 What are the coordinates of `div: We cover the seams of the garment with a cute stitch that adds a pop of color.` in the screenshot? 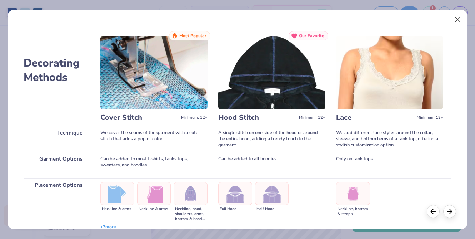 It's located at (154, 139).